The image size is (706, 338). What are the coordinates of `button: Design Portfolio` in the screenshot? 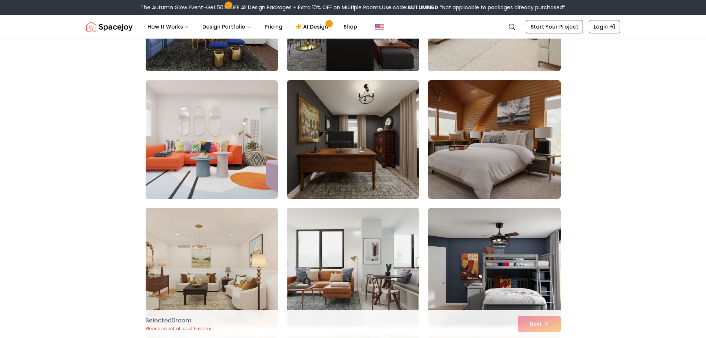 It's located at (227, 27).